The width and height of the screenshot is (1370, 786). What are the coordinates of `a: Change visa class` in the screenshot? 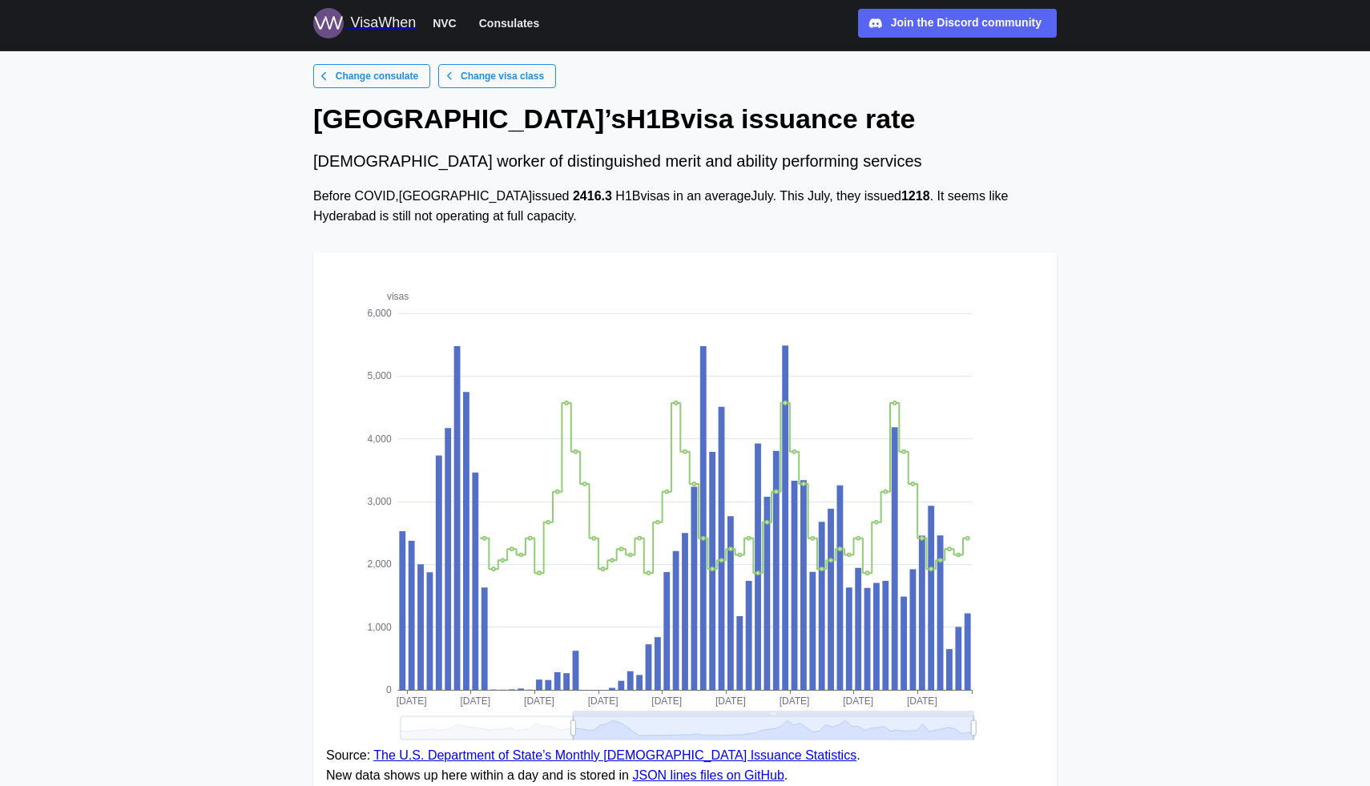 It's located at (497, 76).